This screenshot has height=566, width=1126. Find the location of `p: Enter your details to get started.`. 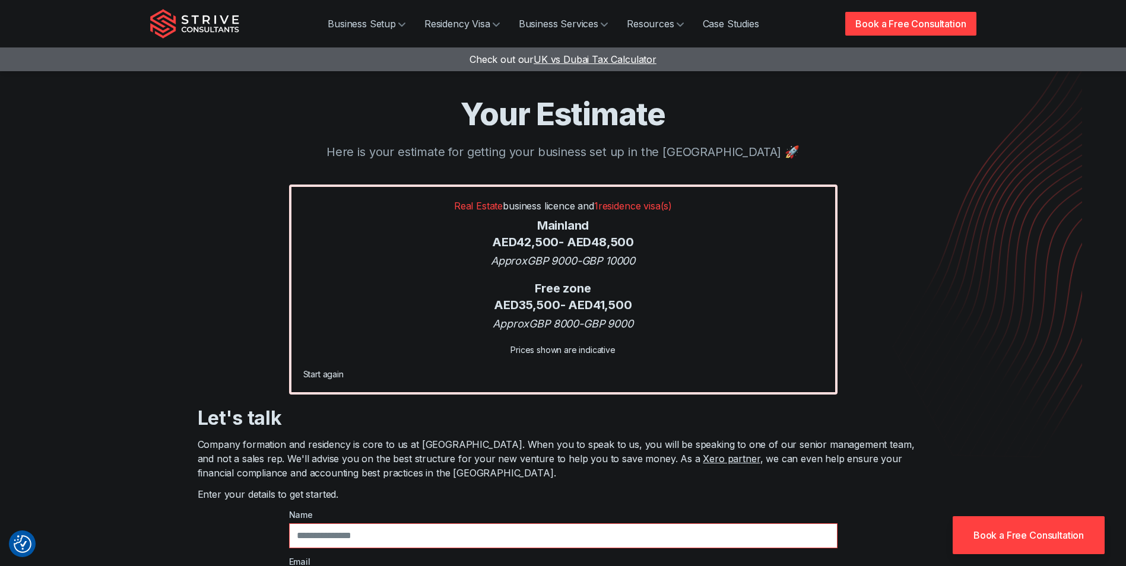

p: Enter your details to get started. is located at coordinates (563, 495).